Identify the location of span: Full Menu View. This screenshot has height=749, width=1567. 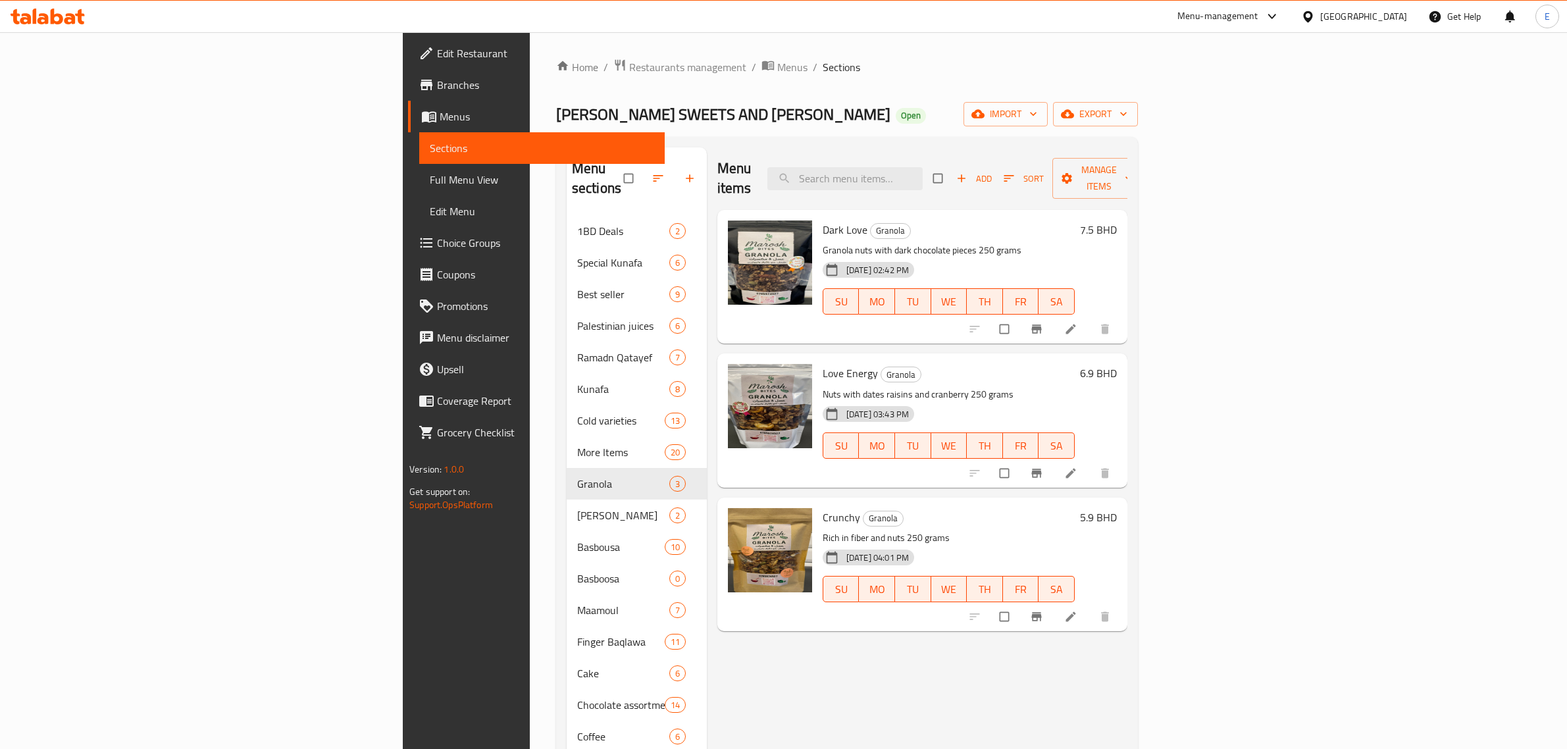
(542, 180).